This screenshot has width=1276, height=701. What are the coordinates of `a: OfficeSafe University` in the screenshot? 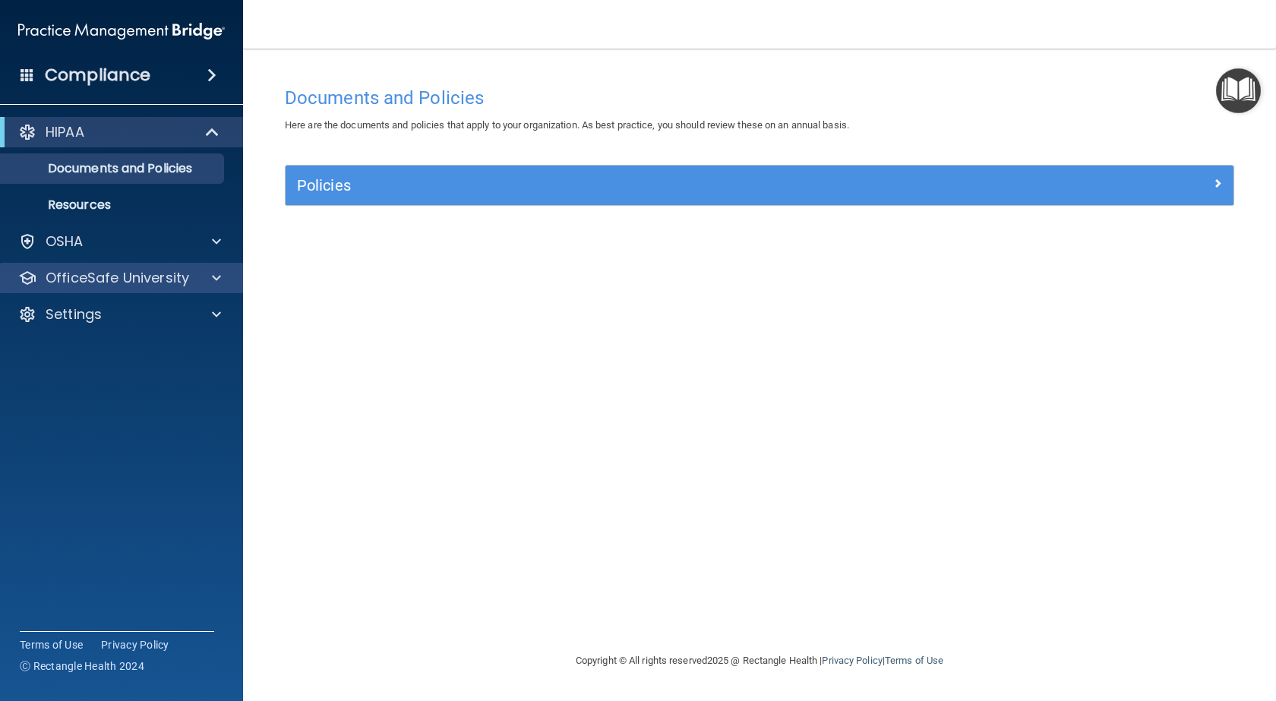 It's located at (119, 278).